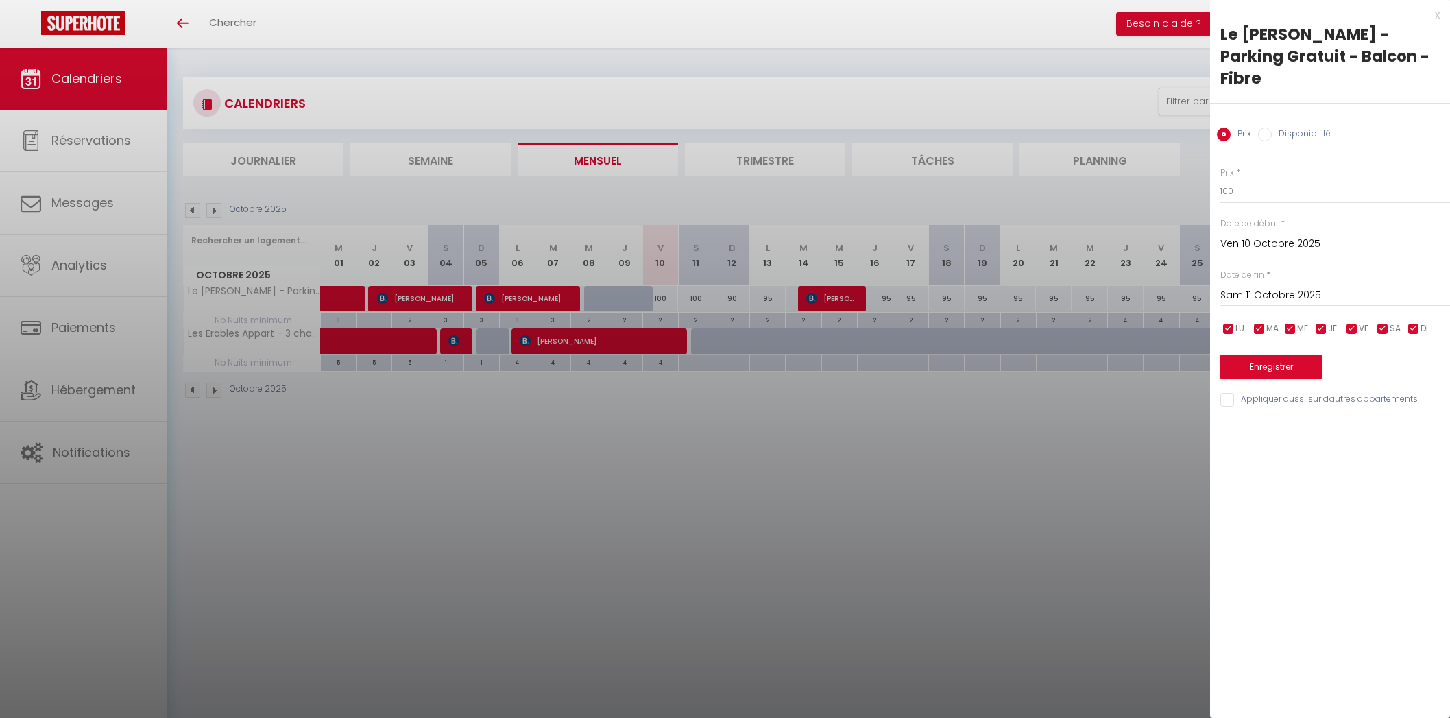 The height and width of the screenshot is (718, 1450). Describe the element at coordinates (1332, 328) in the screenshot. I see `span: JE` at that location.